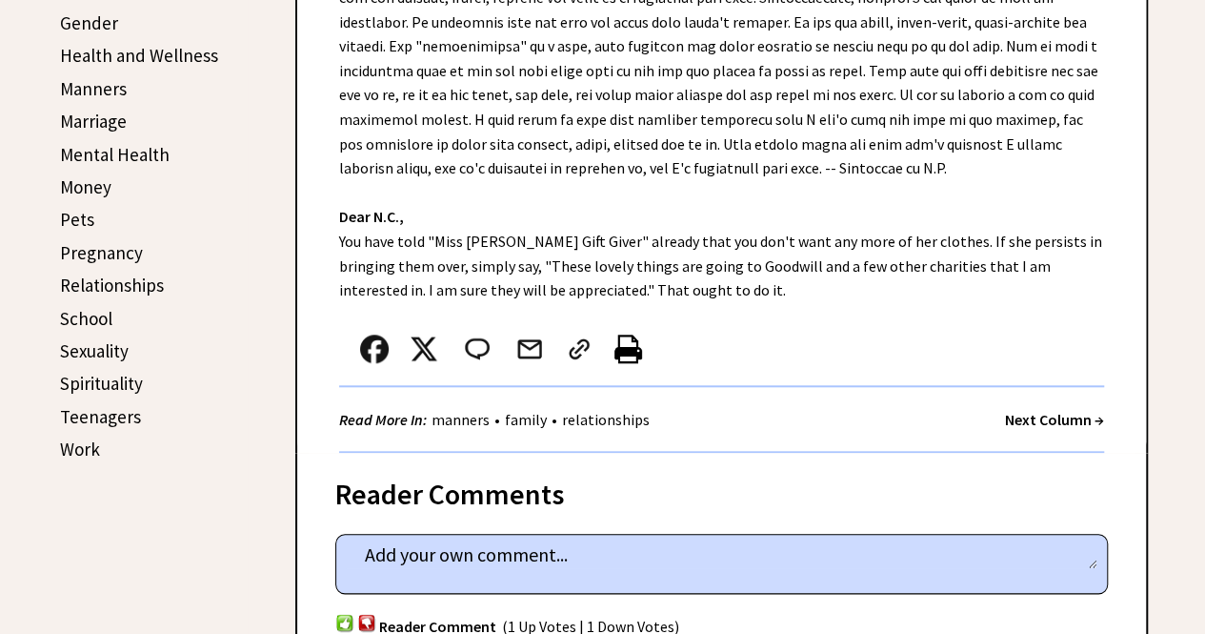 This screenshot has width=1205, height=634. What do you see at coordinates (424, 349) in the screenshot?
I see `img: x_small.png` at bounding box center [424, 349].